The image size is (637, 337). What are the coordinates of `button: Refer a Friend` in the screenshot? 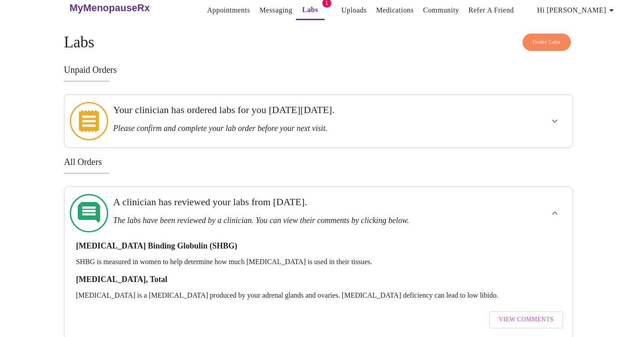 It's located at (491, 10).